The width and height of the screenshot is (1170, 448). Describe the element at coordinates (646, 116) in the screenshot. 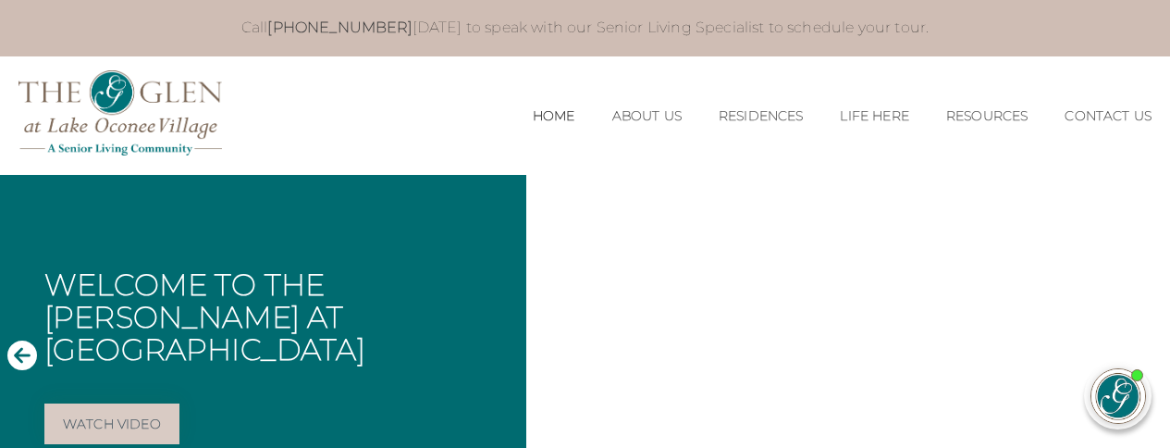

I see `a: About Us` at that location.